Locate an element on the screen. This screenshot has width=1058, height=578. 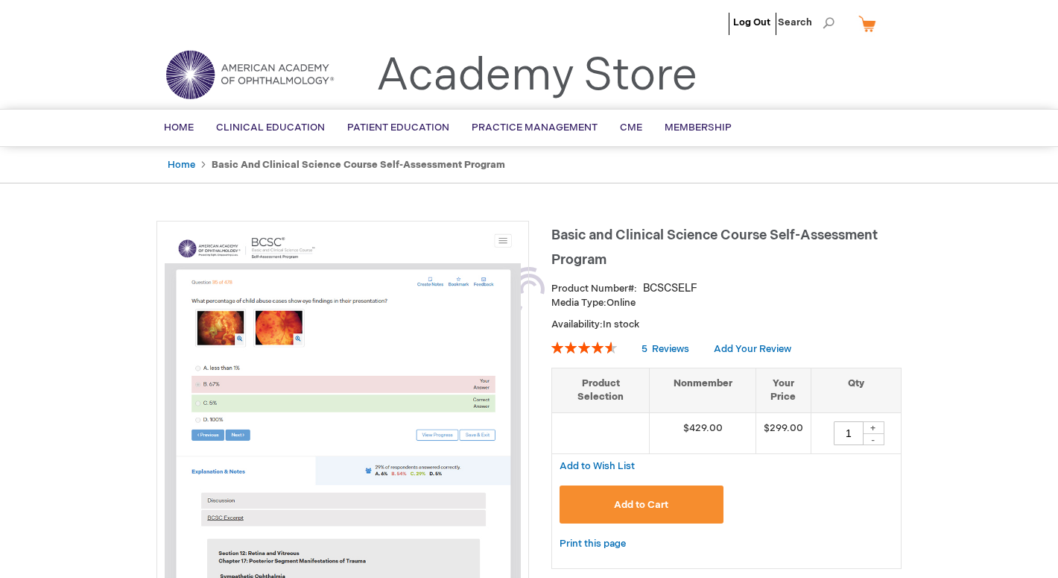
span: Add to Wish List is located at coordinates (597, 466).